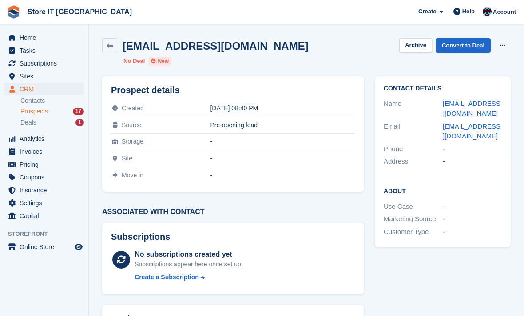  Describe the element at coordinates (413, 232) in the screenshot. I see `div: Customer Type` at that location.